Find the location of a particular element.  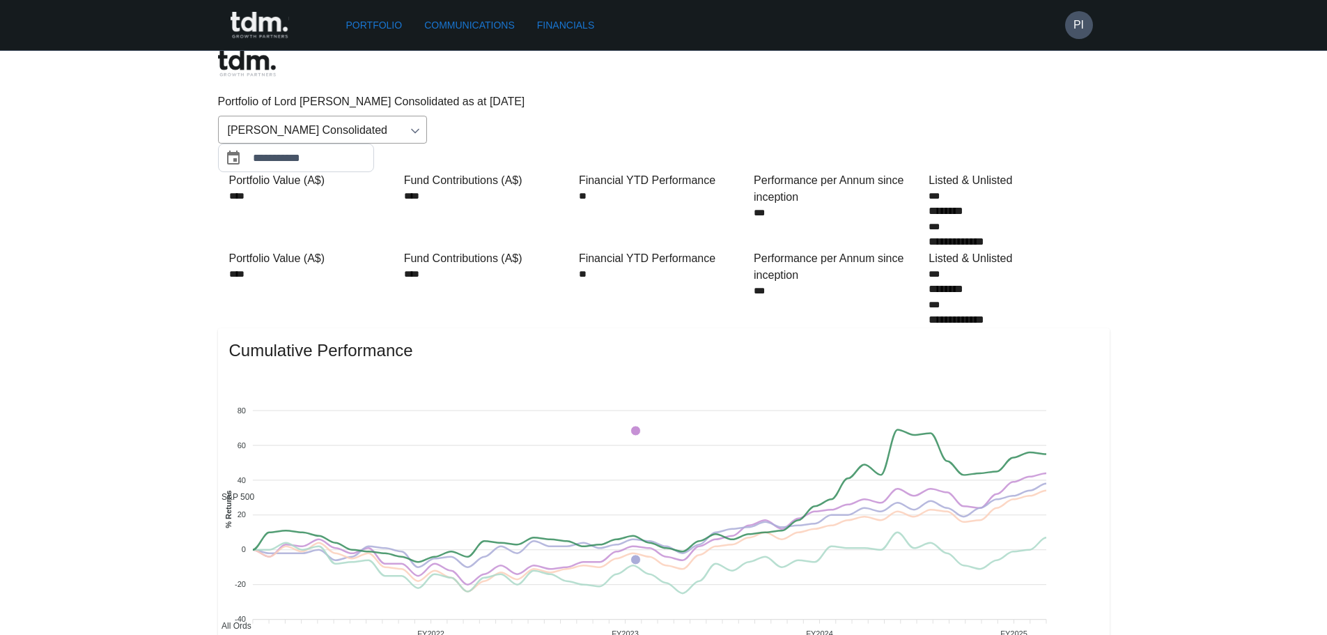

tspan: 0 is located at coordinates (243, 550).